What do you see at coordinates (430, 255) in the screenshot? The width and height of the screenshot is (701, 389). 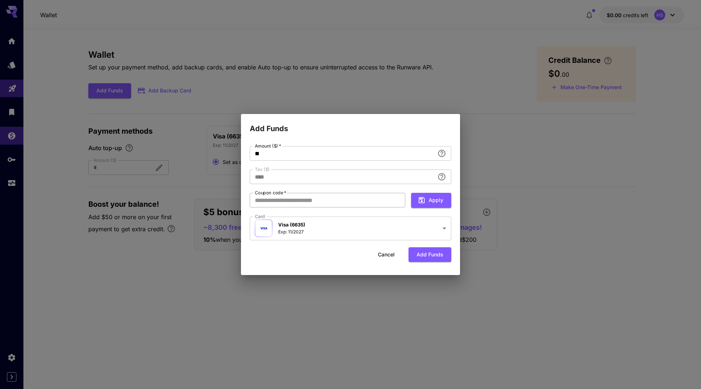 I see `button: Add funds` at bounding box center [430, 255].